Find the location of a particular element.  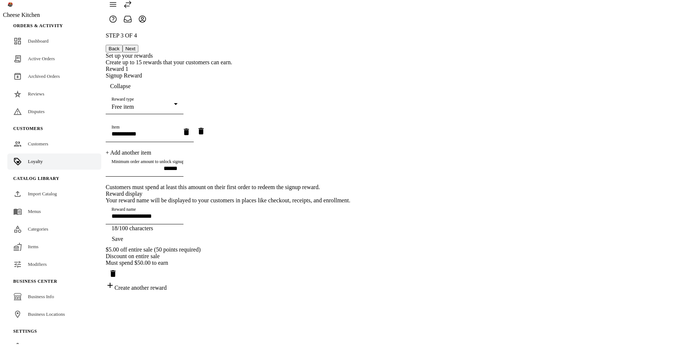

div: Reward 1 is located at coordinates (228, 69).